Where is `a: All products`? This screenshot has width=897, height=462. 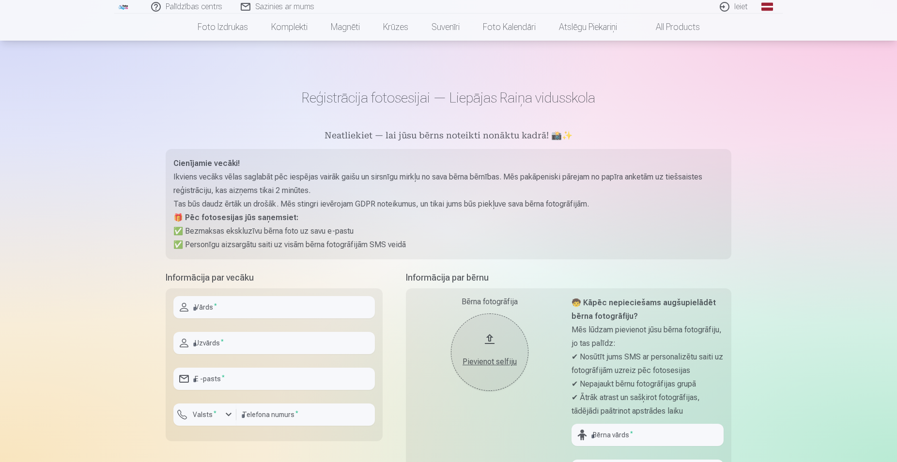 a: All products is located at coordinates (670, 27).